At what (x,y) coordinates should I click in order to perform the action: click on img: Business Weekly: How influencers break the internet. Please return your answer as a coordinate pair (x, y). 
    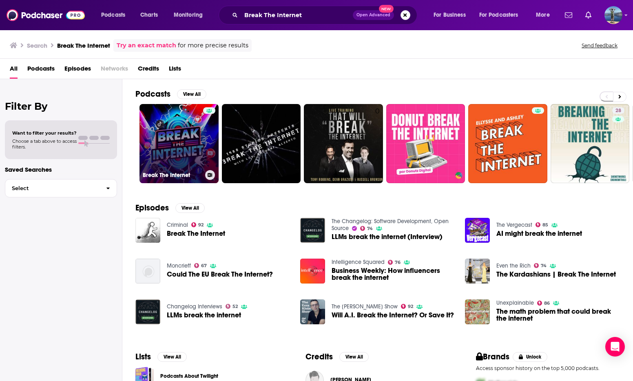
    Looking at the image, I should click on (313, 271).